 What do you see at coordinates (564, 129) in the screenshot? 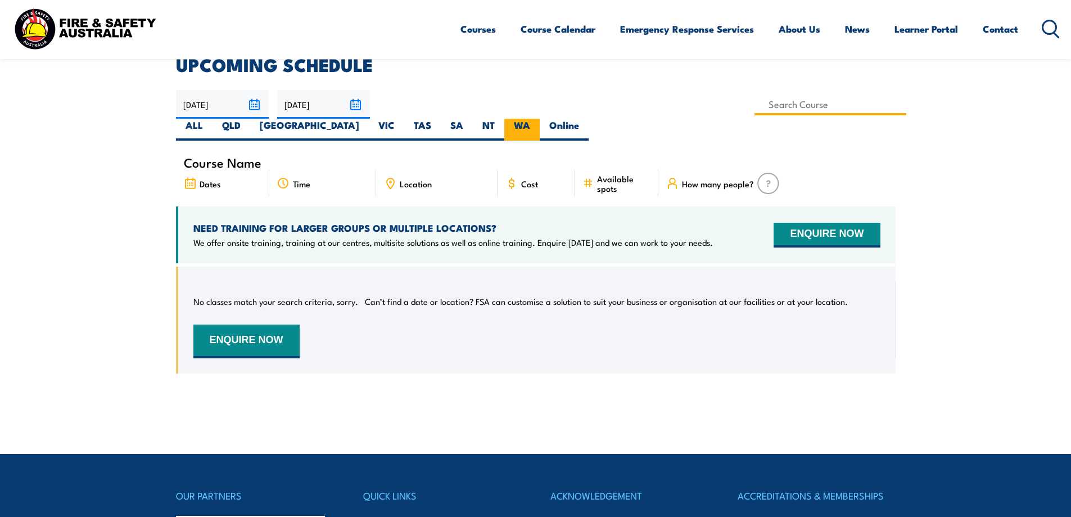
I see `label: Online` at bounding box center [564, 129].